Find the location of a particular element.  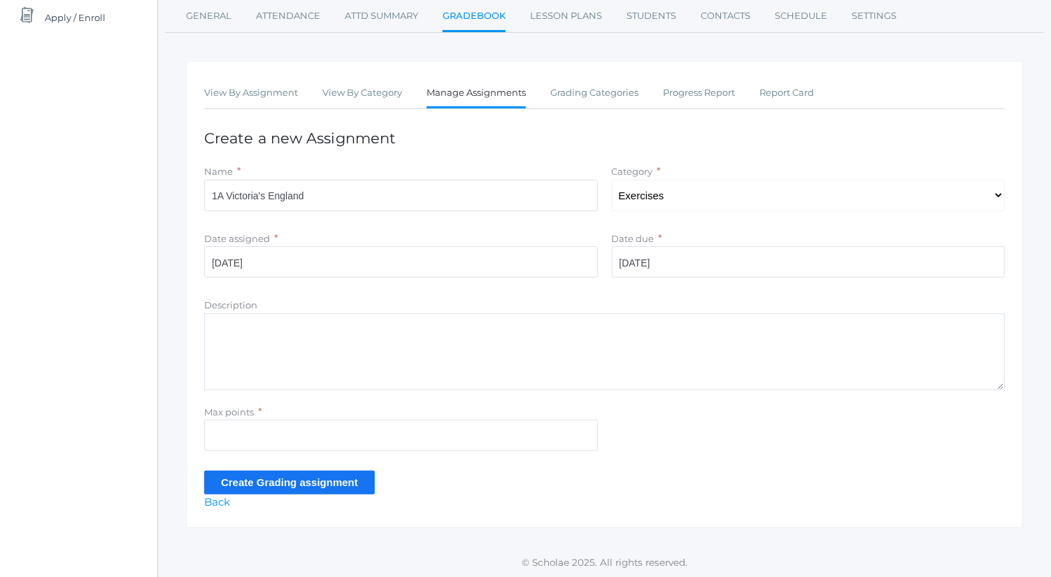

a: Progress Report is located at coordinates (698, 93).